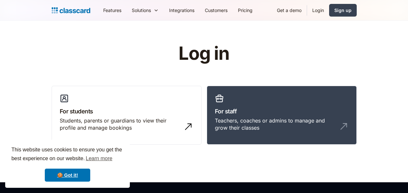 The image size is (408, 193). I want to click on div: Teachers, coaches or admins to manage and grow their classes, so click(275, 124).